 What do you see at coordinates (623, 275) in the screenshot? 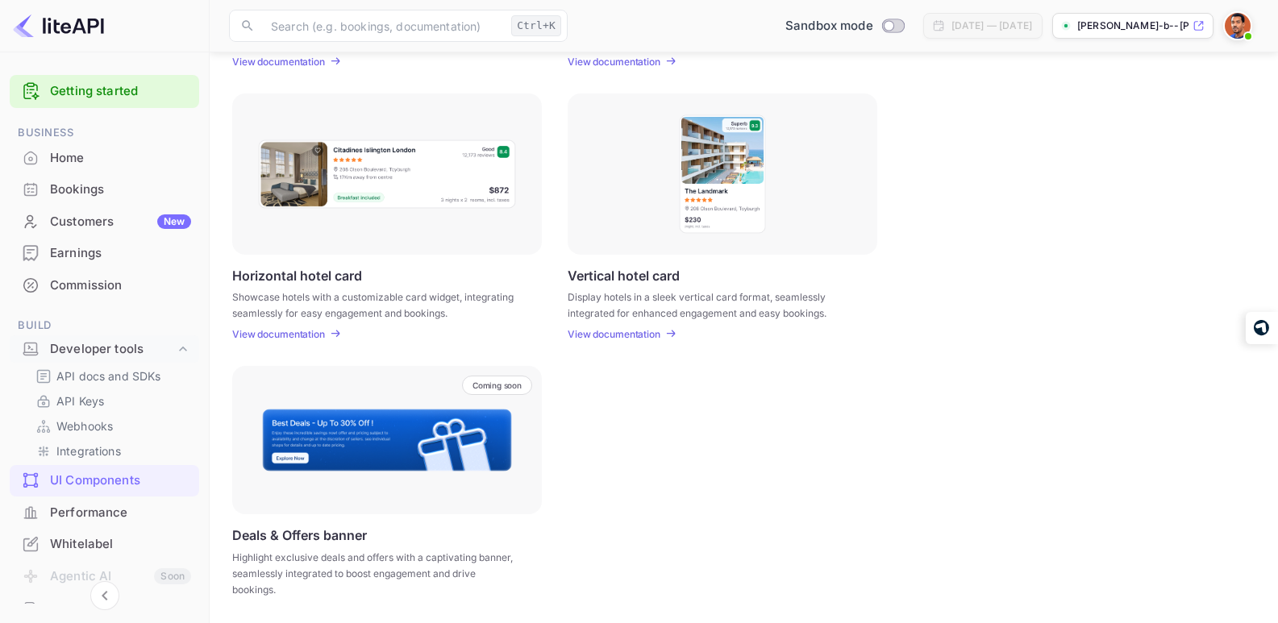
I see `p: Vertical hotel card` at bounding box center [623, 275].